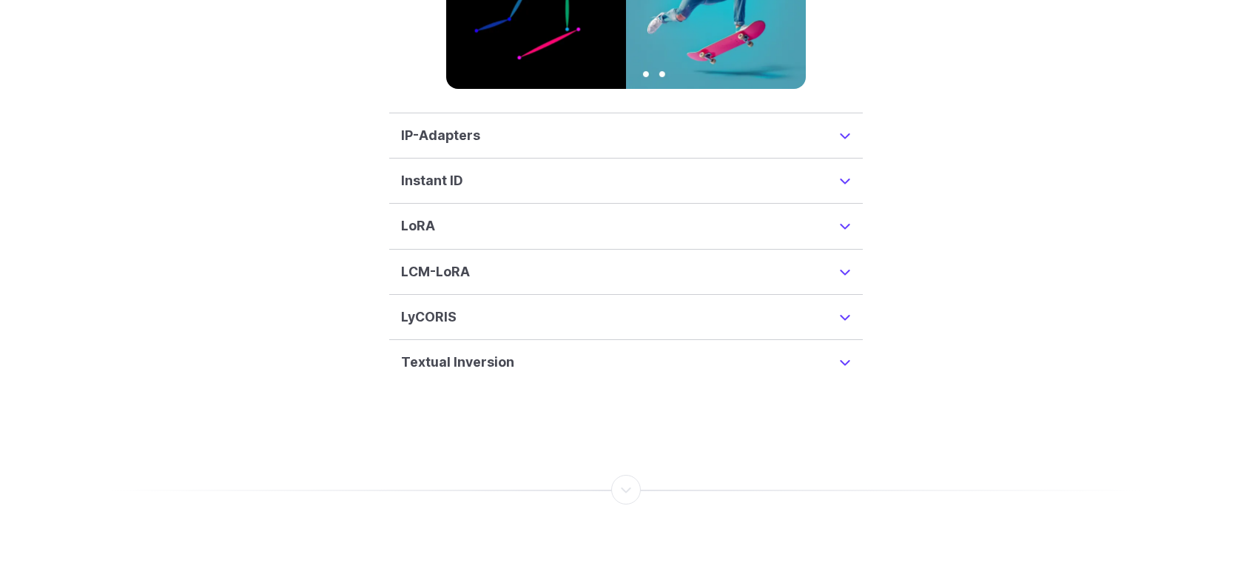  Describe the element at coordinates (429, 317) in the screenshot. I see `h3: LyCORIS` at that location.